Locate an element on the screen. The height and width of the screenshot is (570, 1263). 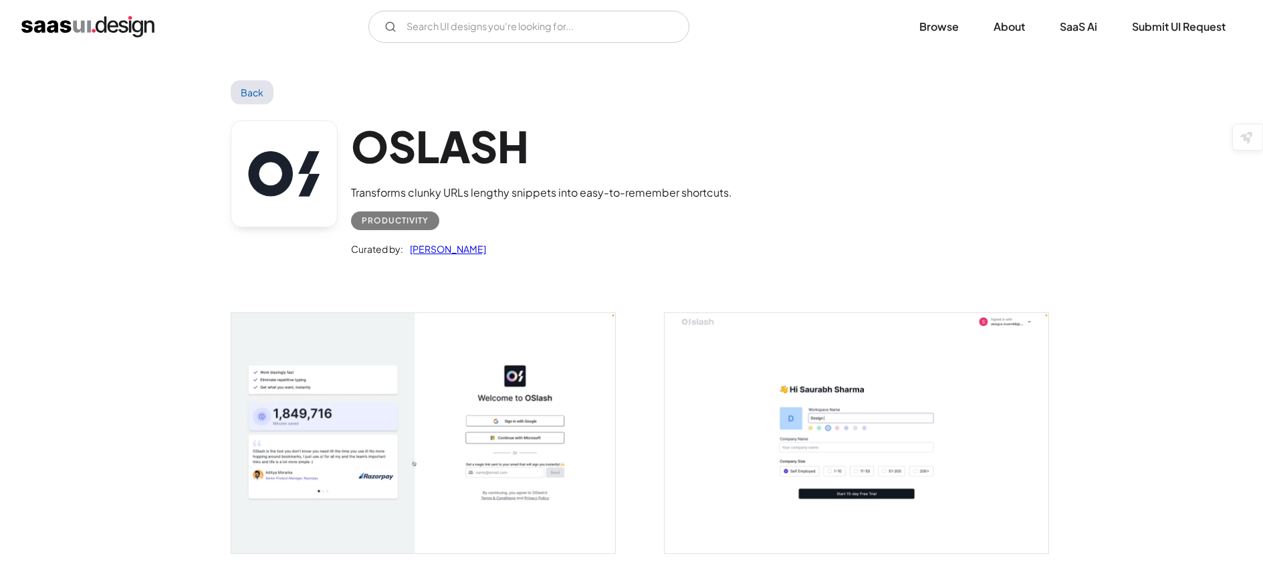
img: 63e619b261d971c30c68eaf9_OSLASH-SIGNUP%20SCREEN.png is located at coordinates (423, 433).